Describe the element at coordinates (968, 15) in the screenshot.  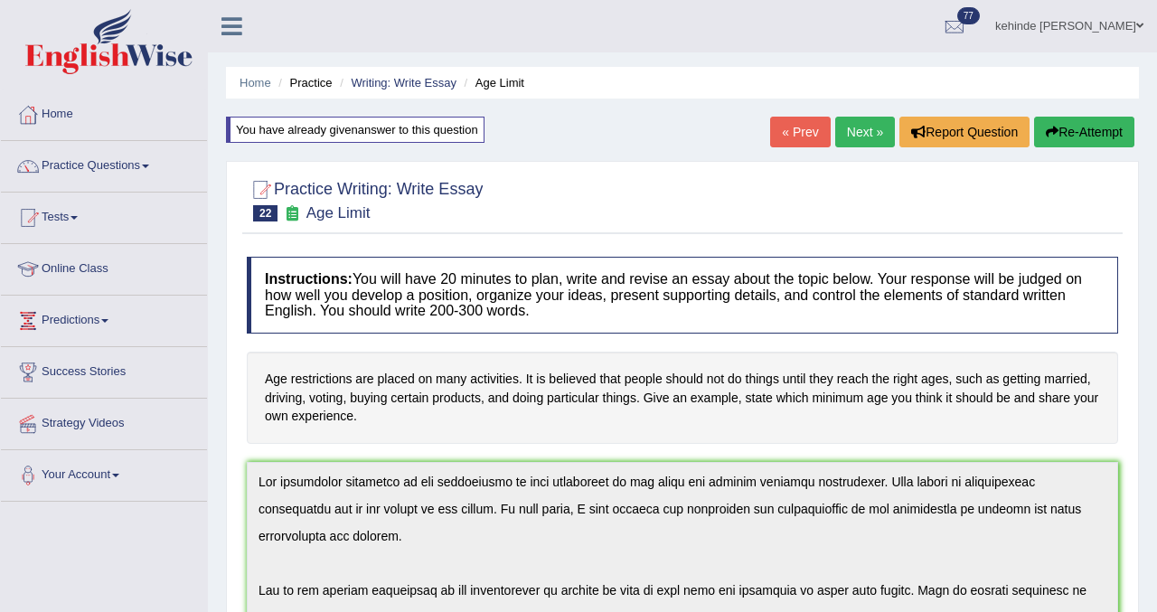
I see `span: 77` at that location.